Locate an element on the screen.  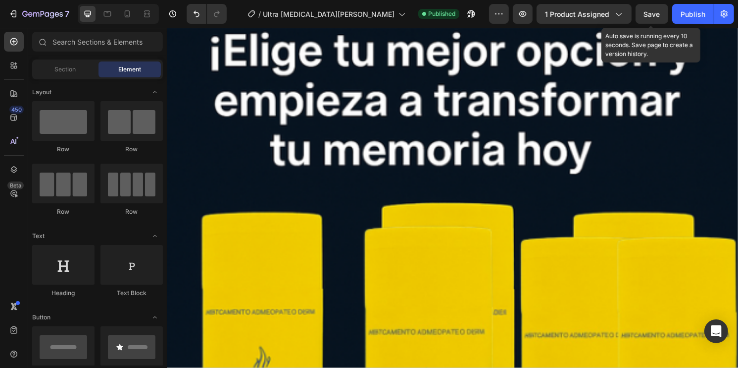
div: Heading is located at coordinates (63, 293).